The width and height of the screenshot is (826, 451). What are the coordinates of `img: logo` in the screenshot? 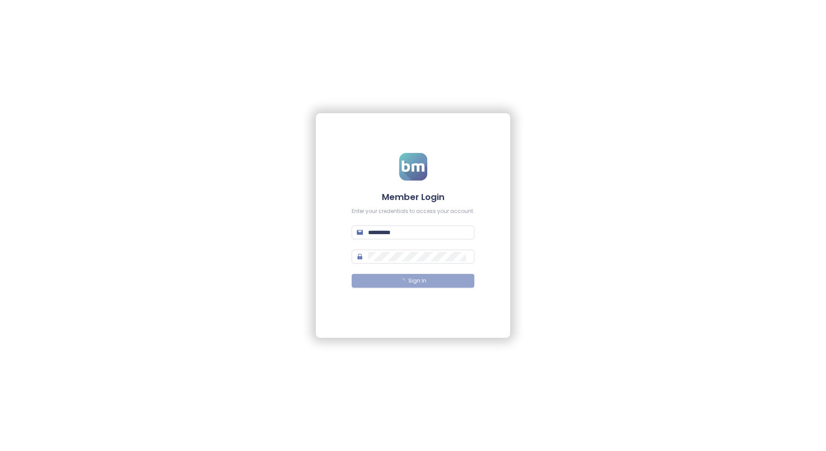 It's located at (413, 167).